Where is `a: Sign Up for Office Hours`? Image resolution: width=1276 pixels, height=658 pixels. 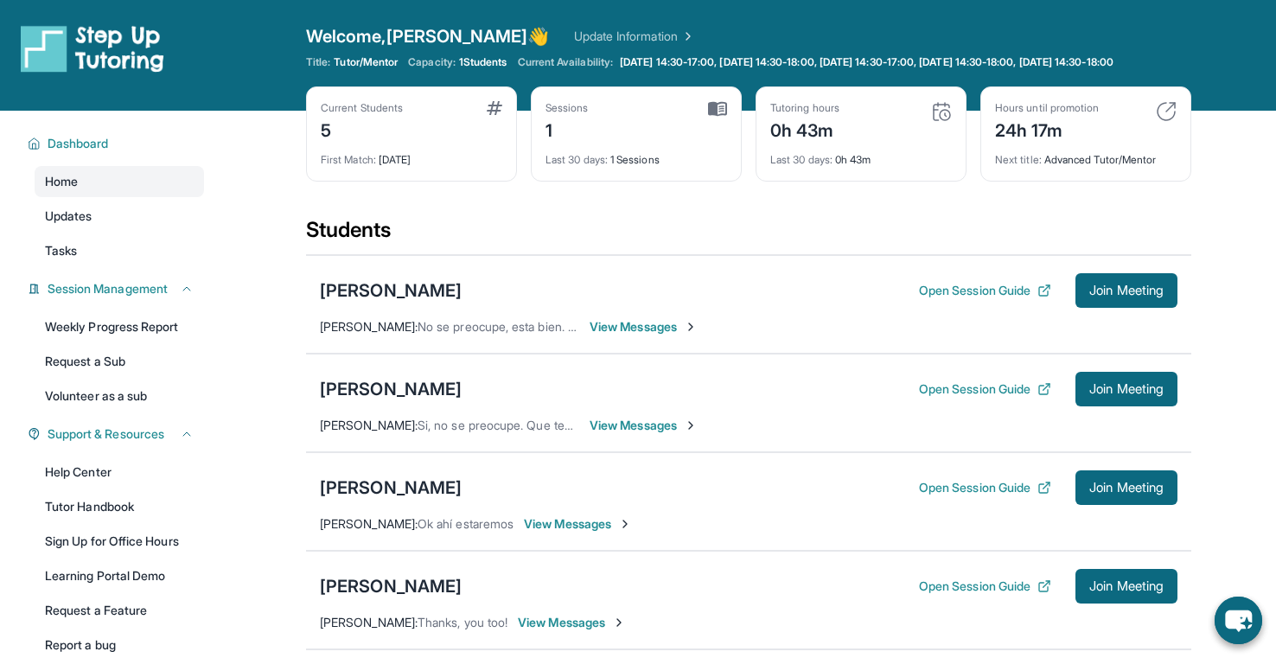
a: Sign Up for Office Hours is located at coordinates (119, 541).